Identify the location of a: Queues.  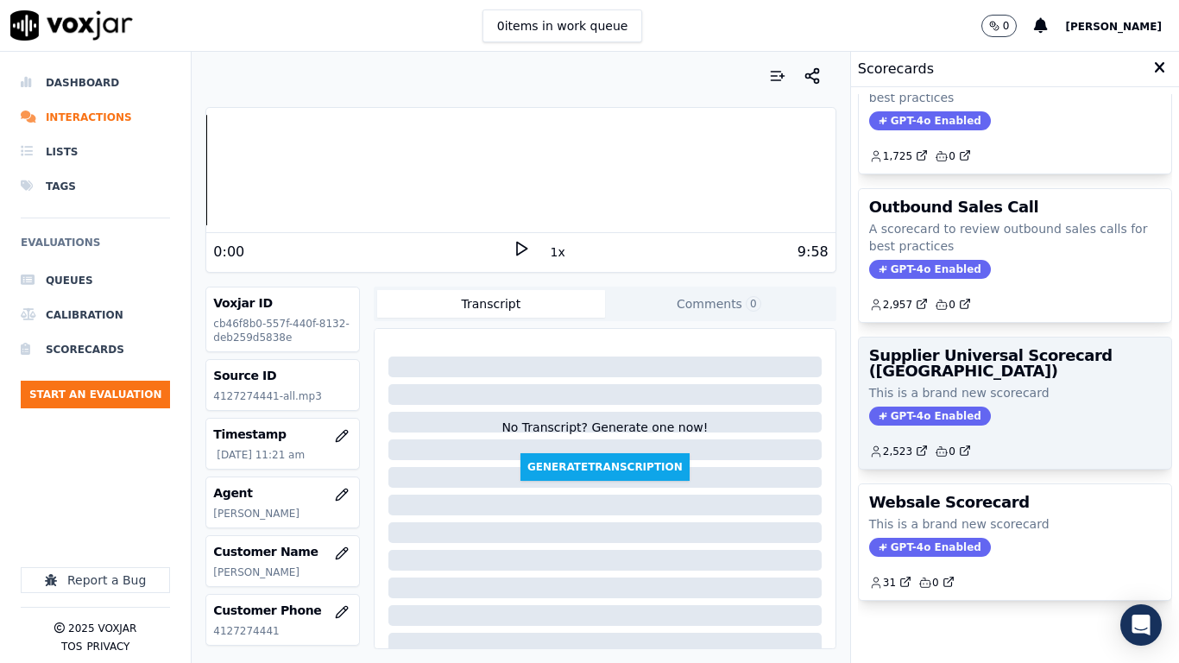
(95, 280).